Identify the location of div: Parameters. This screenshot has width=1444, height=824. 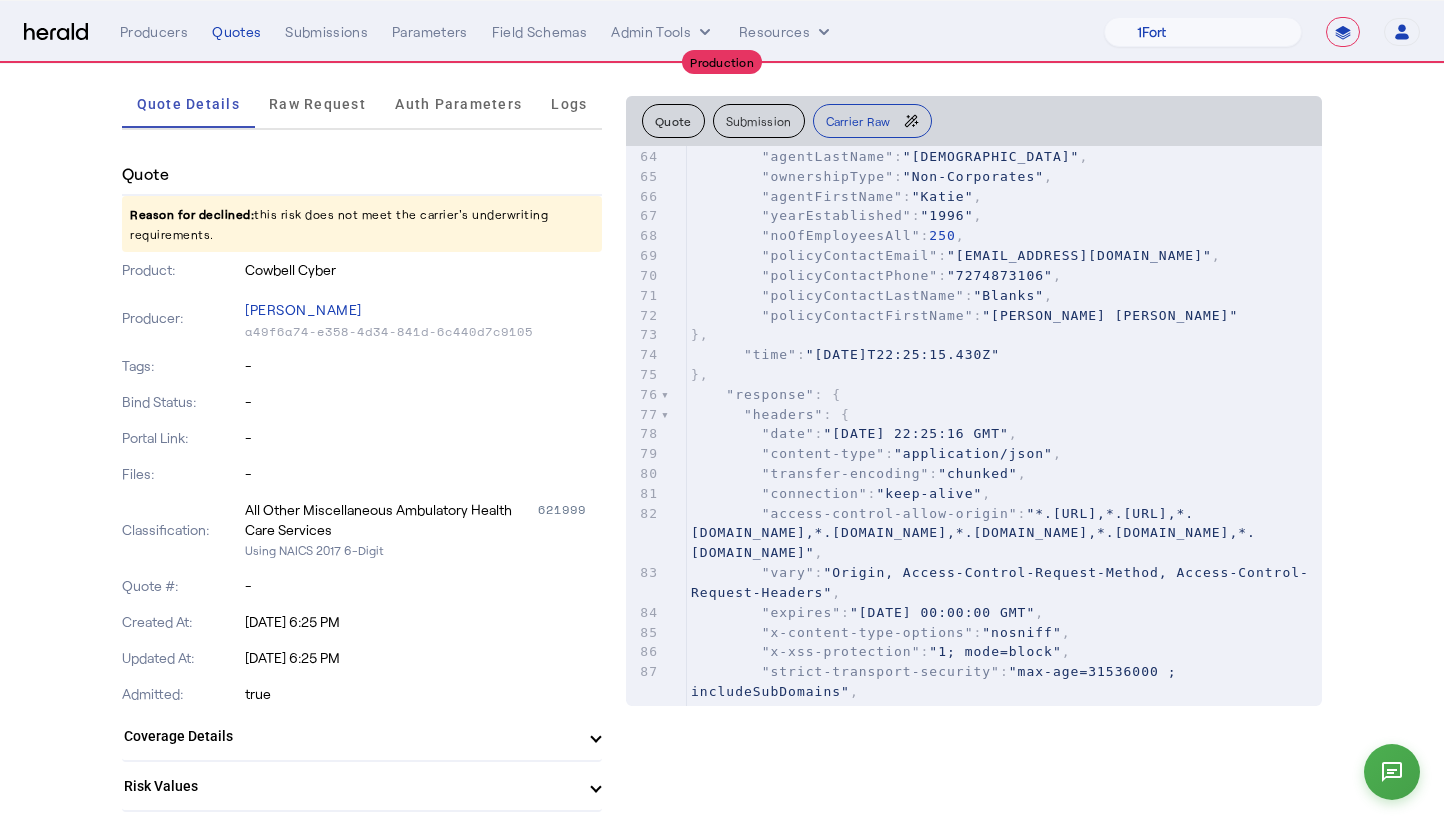
(430, 32).